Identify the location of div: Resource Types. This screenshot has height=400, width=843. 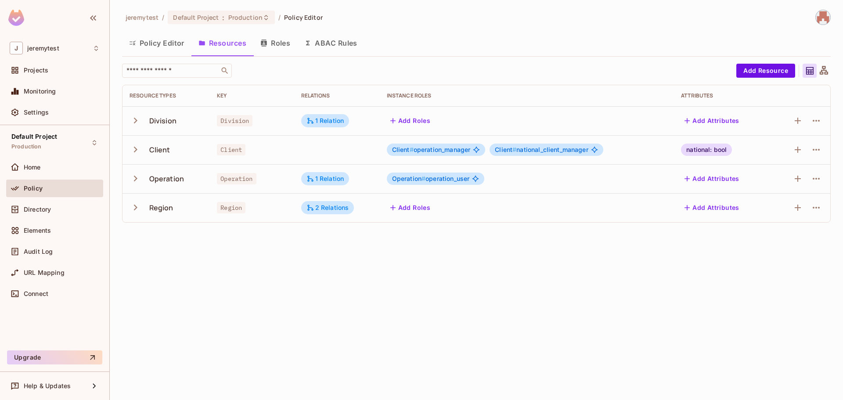
(166, 96).